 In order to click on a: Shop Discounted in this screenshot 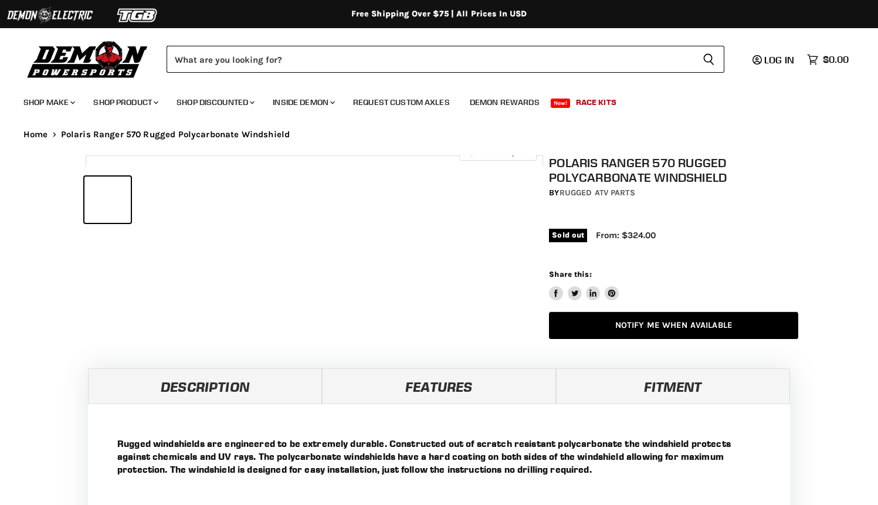, I will do `click(215, 102)`.